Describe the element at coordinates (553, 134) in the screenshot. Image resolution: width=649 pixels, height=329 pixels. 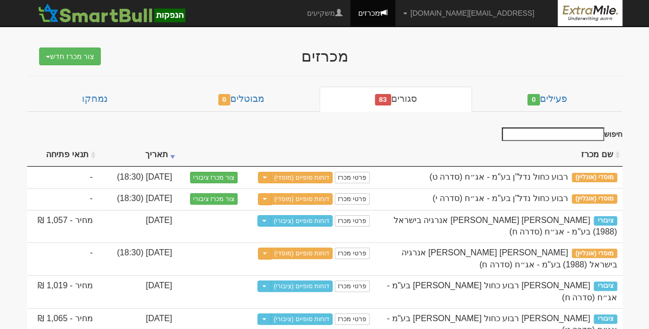
I see `input: חיפוש` at that location.